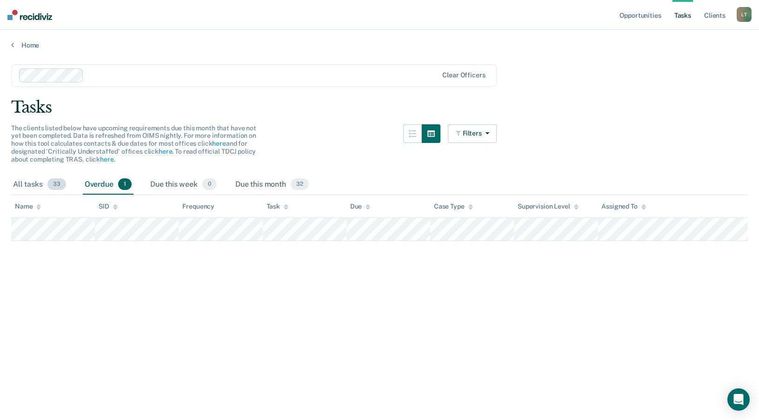 The image size is (759, 420). I want to click on div: Open Intercom Messenger, so click(739, 399).